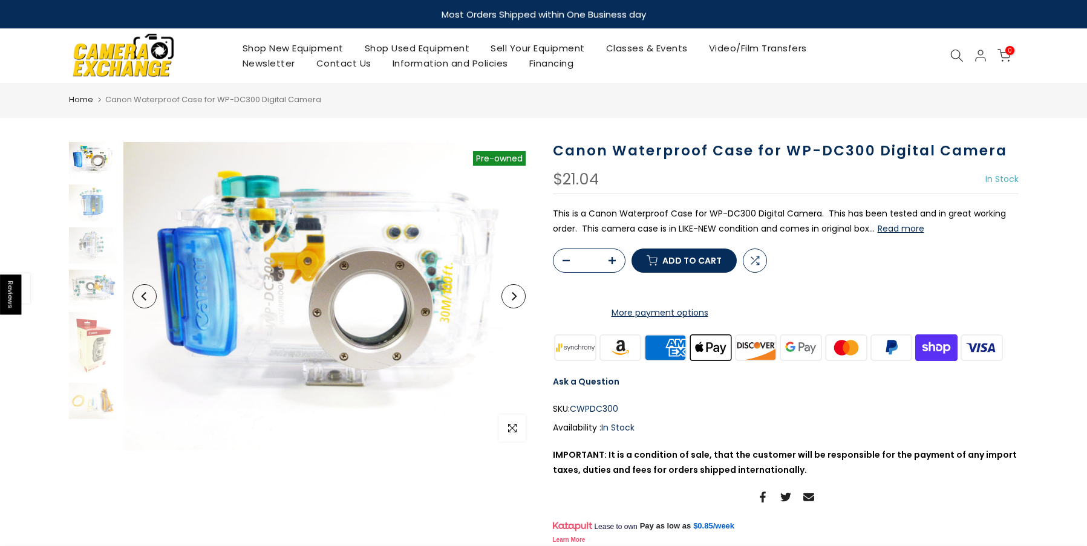 The height and width of the screenshot is (546, 1087). What do you see at coordinates (660, 313) in the screenshot?
I see `a: More payment options` at bounding box center [660, 313].